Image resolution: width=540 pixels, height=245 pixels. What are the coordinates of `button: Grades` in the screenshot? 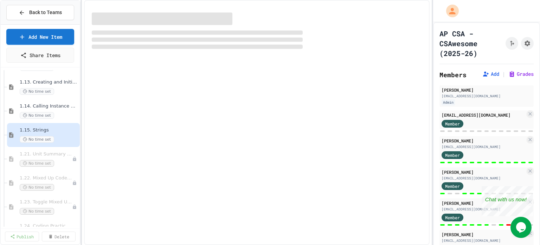 It's located at (521, 74).